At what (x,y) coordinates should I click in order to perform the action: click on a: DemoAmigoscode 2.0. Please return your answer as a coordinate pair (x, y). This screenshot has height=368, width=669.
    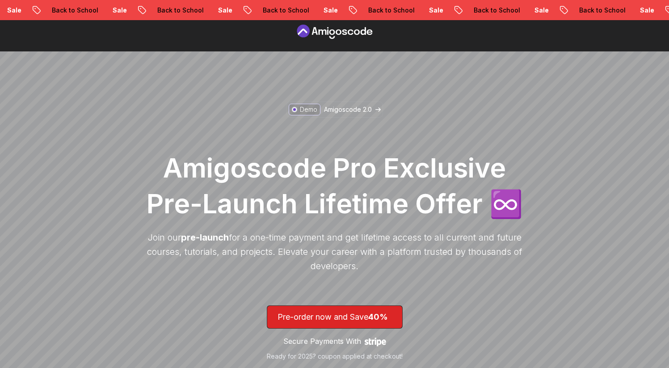
    Looking at the image, I should click on (335, 110).